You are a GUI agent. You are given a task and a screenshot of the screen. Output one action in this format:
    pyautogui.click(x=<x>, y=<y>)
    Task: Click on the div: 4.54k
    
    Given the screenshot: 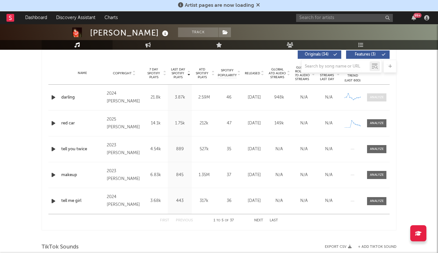 What is the action you would take?
    pyautogui.click(x=155, y=149)
    